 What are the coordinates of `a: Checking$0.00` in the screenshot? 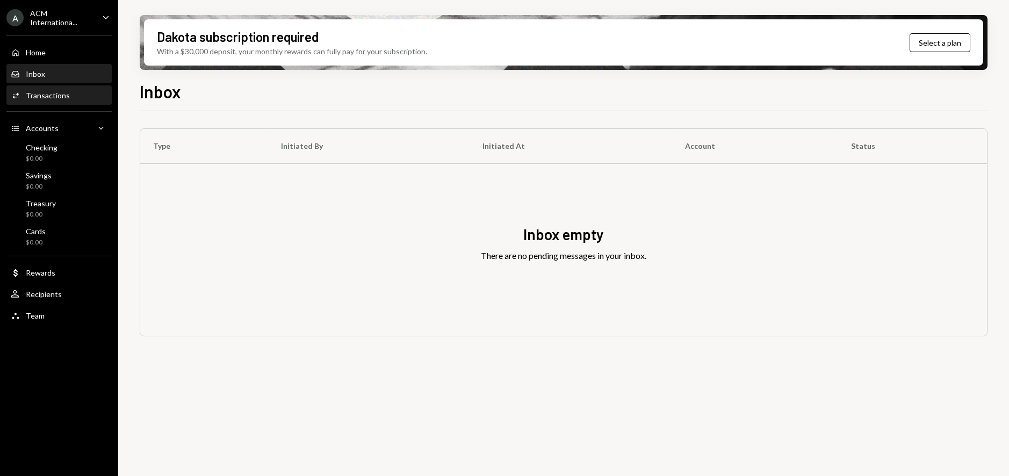 It's located at (59, 153).